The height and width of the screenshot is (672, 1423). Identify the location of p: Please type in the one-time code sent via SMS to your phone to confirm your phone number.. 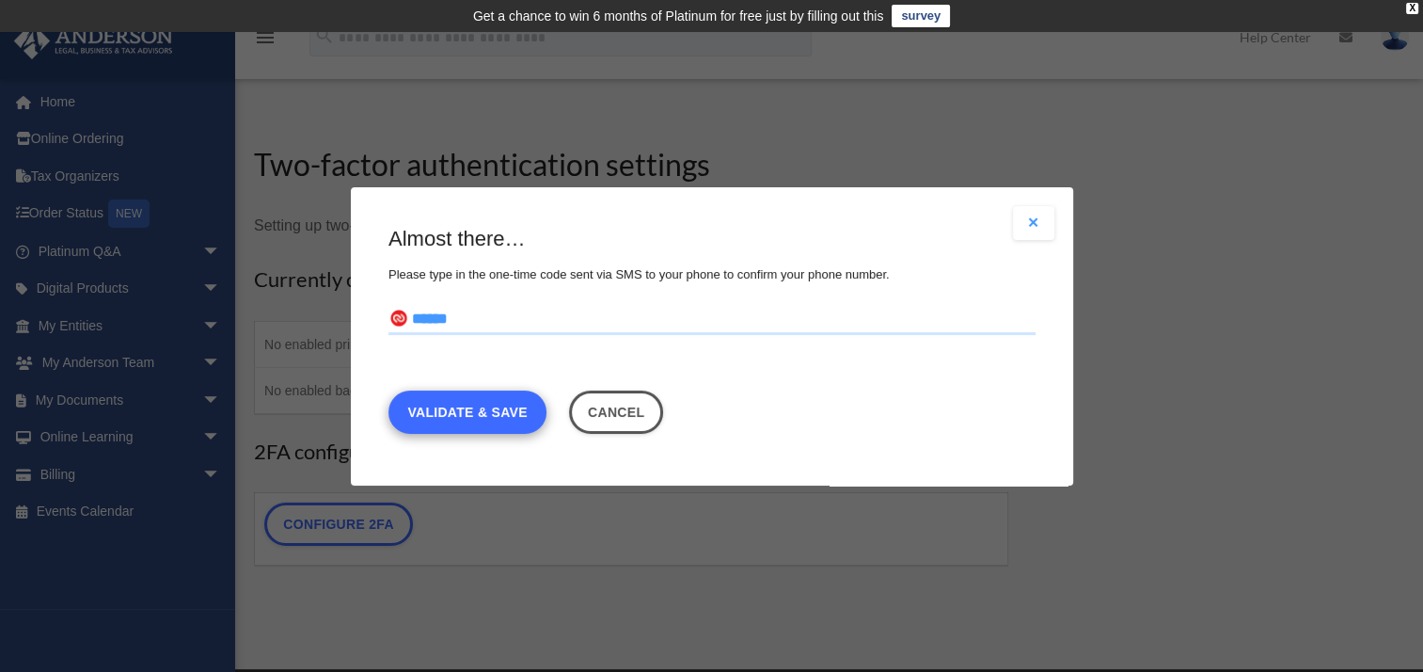
(712, 274).